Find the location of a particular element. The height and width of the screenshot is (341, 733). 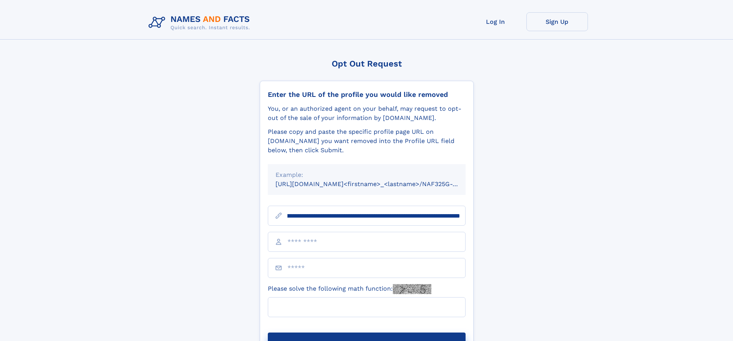

div: Example: is located at coordinates (367, 175).